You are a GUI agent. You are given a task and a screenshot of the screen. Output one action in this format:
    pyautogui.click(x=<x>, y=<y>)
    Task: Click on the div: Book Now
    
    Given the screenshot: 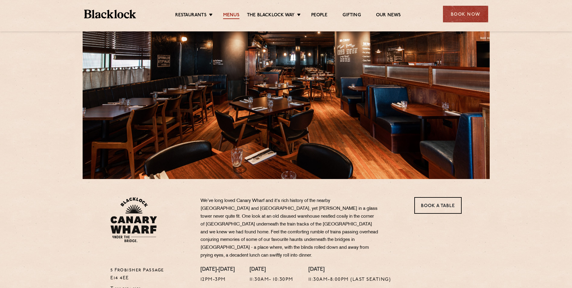 What is the action you would take?
    pyautogui.click(x=466, y=14)
    